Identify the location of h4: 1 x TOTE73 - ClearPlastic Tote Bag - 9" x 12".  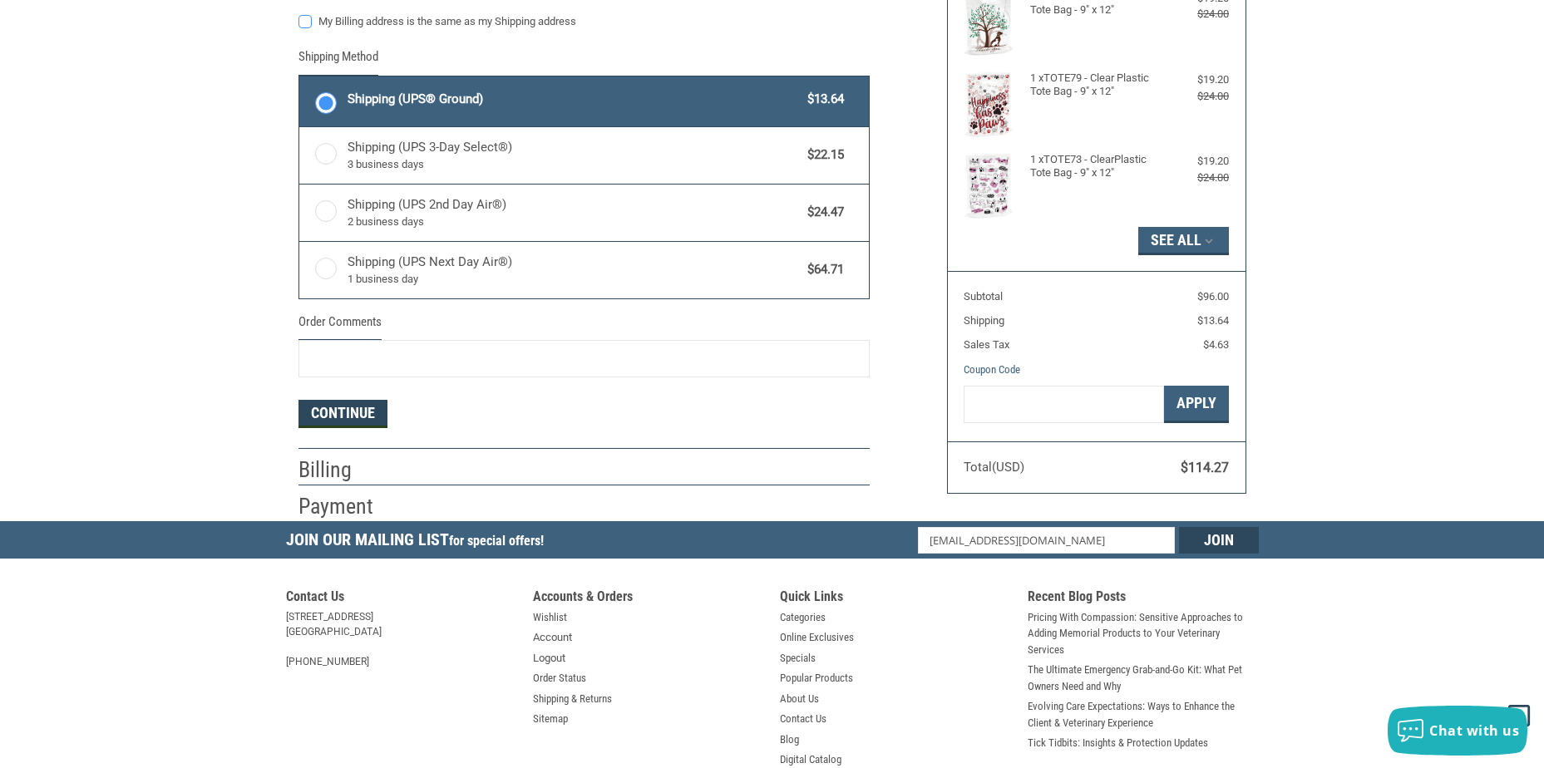
(1094, 166).